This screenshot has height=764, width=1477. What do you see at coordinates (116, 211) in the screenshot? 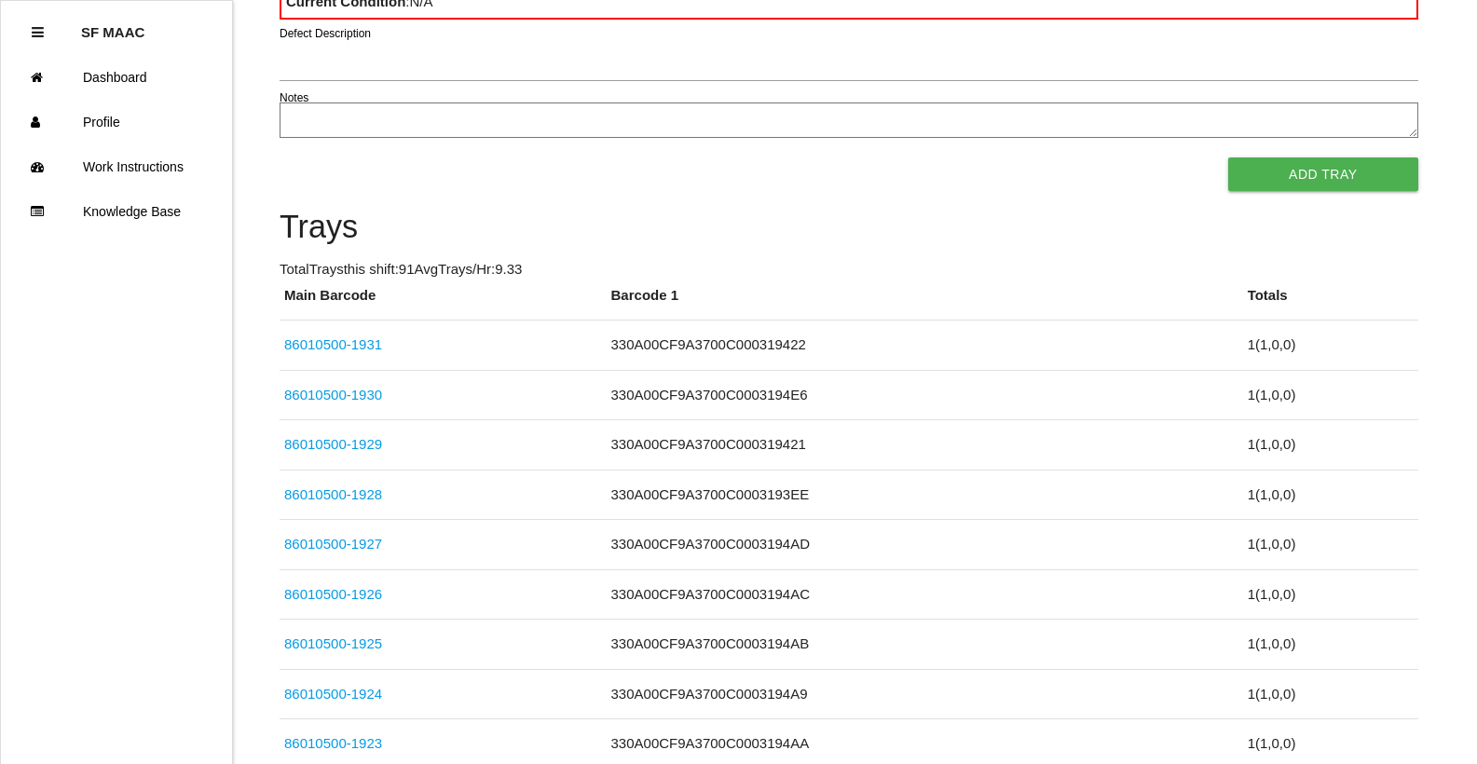
I see `a: Knowledge Base` at bounding box center [116, 211].